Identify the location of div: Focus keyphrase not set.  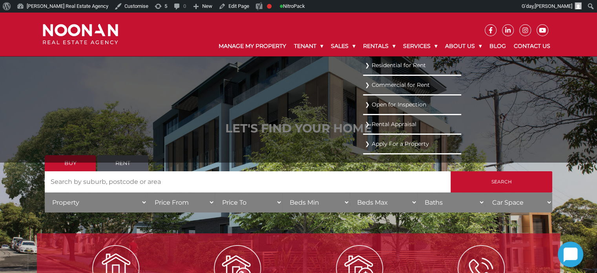
(269, 6).